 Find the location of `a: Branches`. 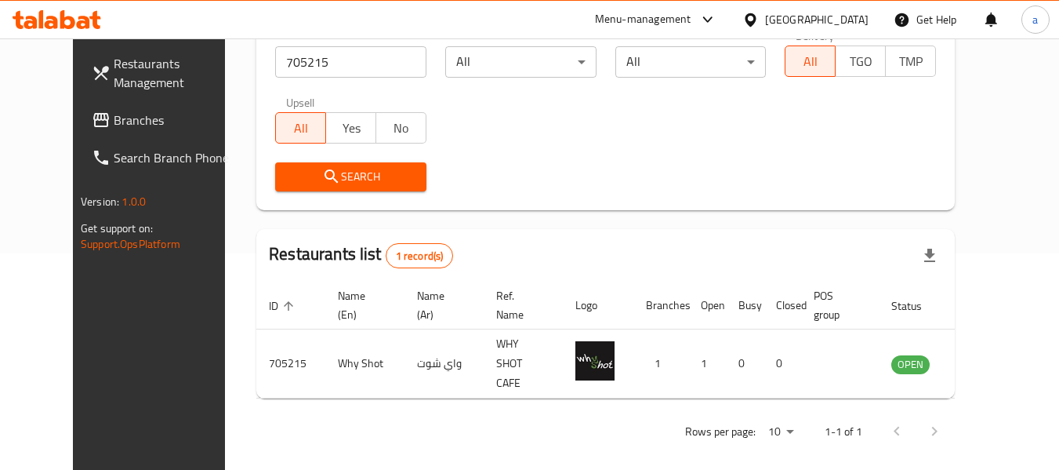

a: Branches is located at coordinates (165, 120).